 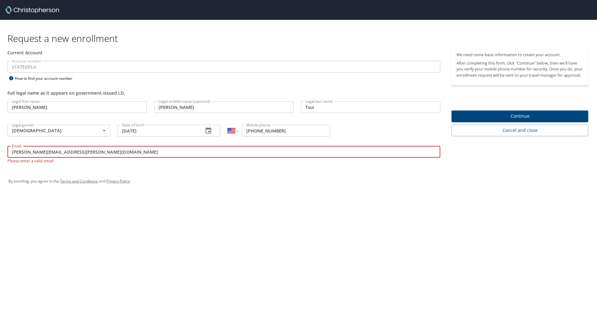 What do you see at coordinates (118, 181) in the screenshot?
I see `a: Privacy Policy` at bounding box center [118, 181].